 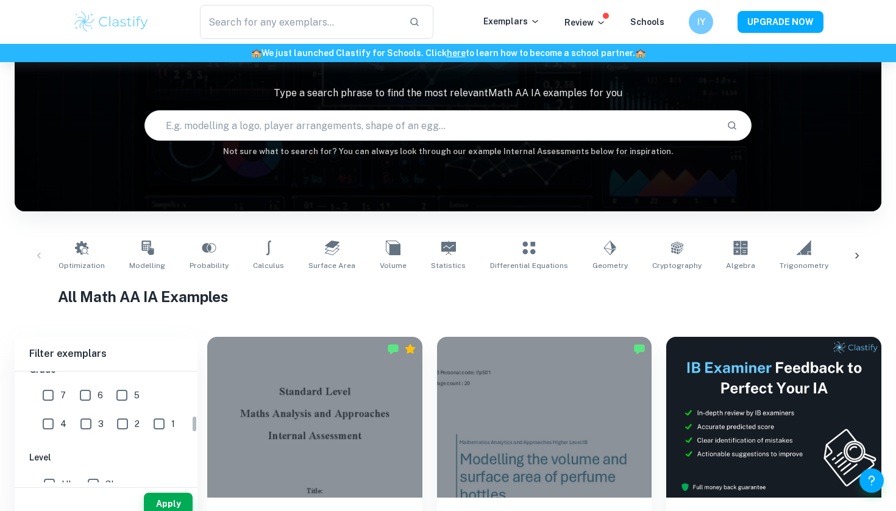 I want to click on input: E.g. modelling a logo, player arrangements, shape of an egg..., so click(x=430, y=126).